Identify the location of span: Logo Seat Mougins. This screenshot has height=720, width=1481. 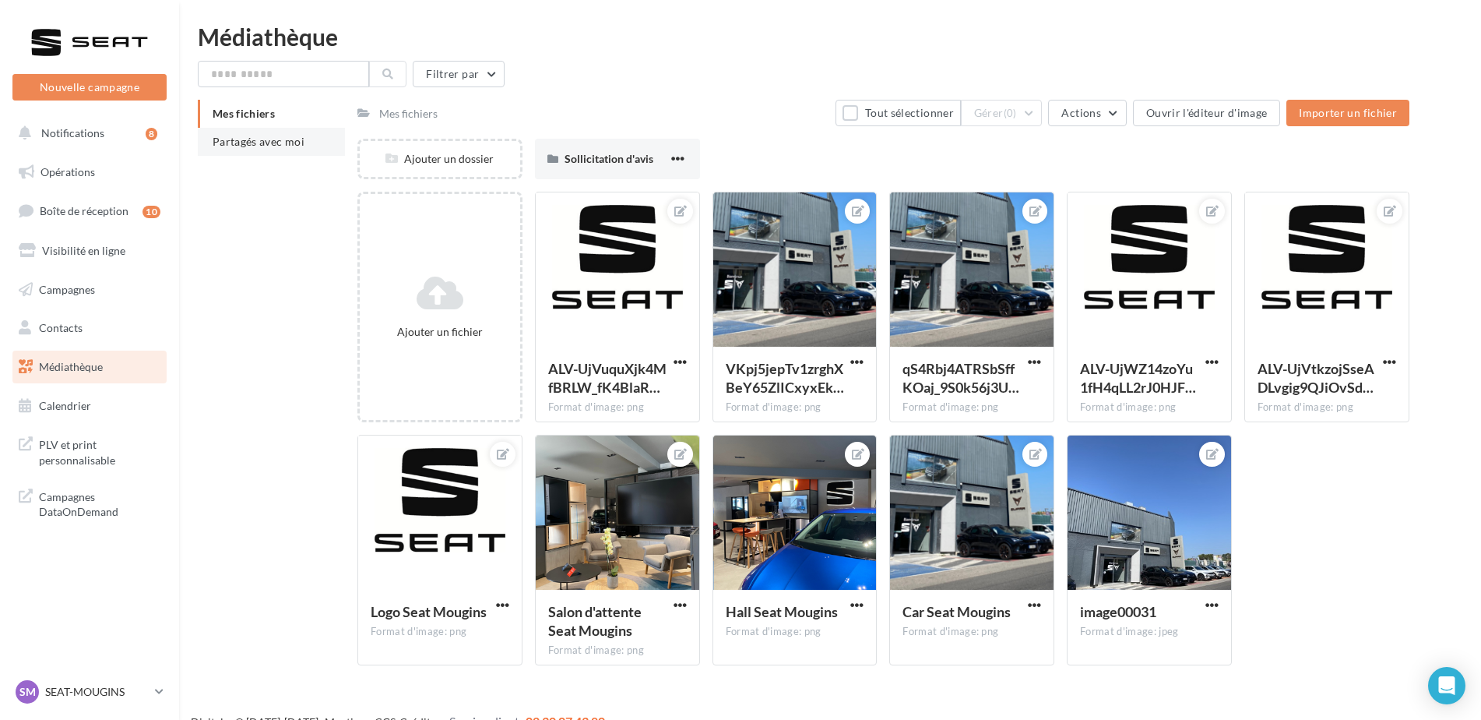
(428, 611).